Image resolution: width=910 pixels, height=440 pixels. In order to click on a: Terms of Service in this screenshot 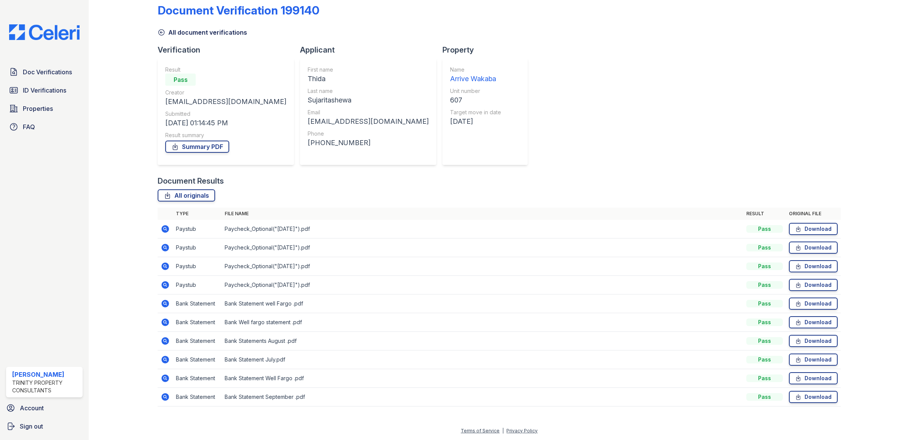, I will do `click(480, 430)`.